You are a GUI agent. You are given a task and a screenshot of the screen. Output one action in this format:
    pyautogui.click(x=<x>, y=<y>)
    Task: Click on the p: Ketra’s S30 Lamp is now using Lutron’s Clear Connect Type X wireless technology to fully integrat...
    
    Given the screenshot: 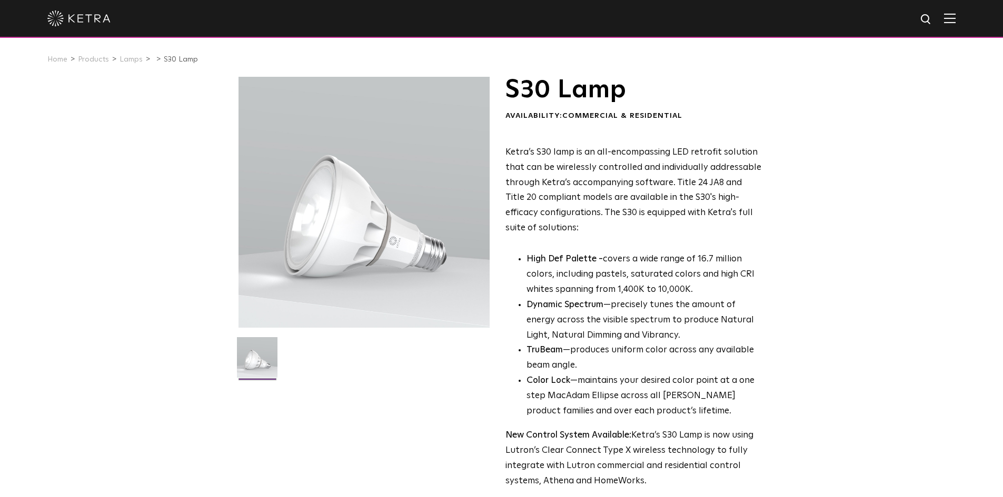 What is the action you would take?
    pyautogui.click(x=633, y=459)
    